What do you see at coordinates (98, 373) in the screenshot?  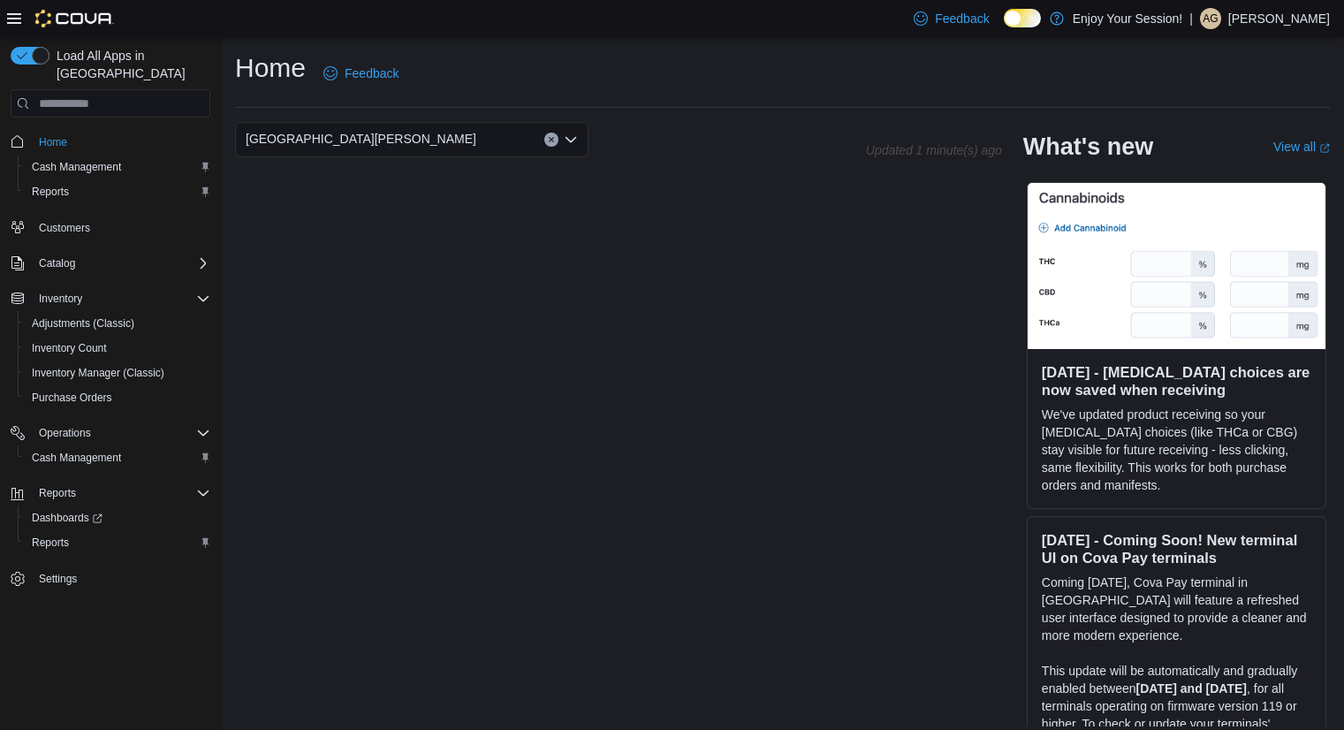 I see `a: Inventory Manager (Classic)` at bounding box center [98, 373].